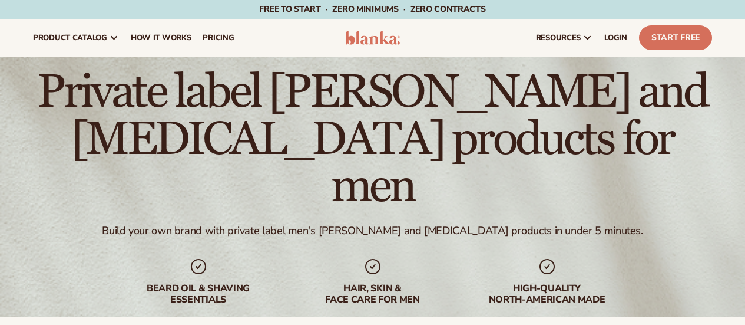 The height and width of the screenshot is (325, 745). I want to click on a: pricing, so click(218, 38).